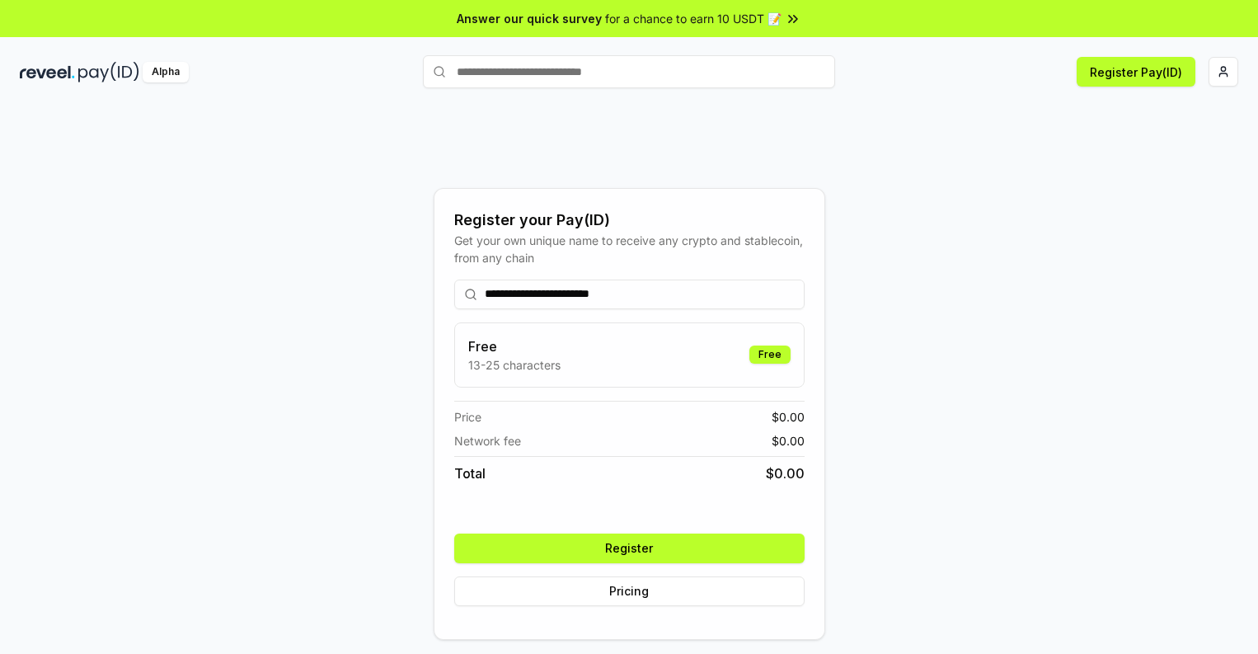  What do you see at coordinates (47, 72) in the screenshot?
I see `img: reveel_dark` at bounding box center [47, 72].